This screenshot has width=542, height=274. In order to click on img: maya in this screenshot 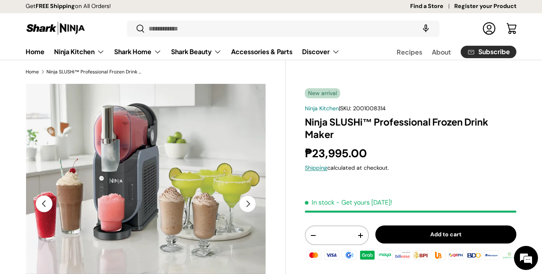, I will do `click(385, 255)`.